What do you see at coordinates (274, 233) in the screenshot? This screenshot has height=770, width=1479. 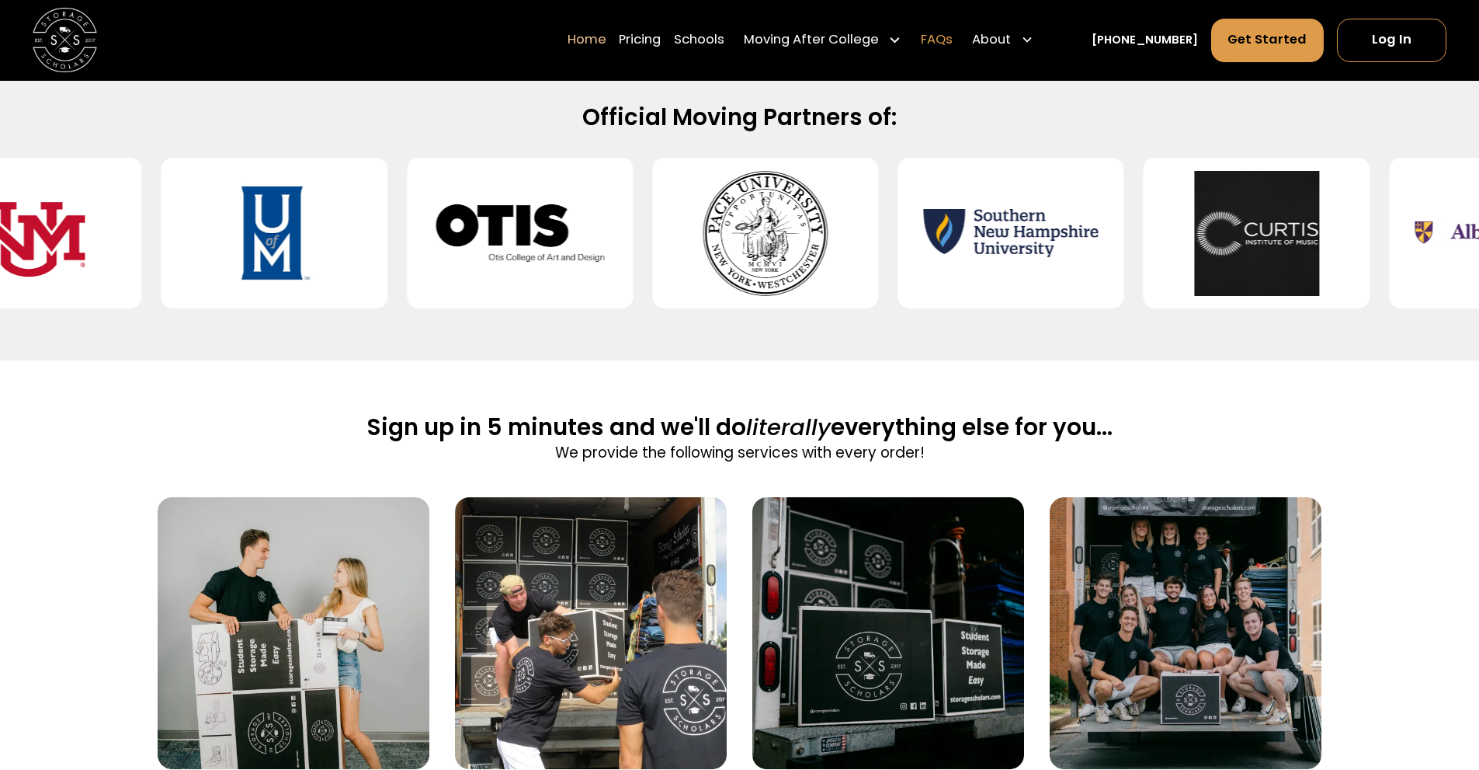 I see `img: University of Memphis` at bounding box center [274, 233].